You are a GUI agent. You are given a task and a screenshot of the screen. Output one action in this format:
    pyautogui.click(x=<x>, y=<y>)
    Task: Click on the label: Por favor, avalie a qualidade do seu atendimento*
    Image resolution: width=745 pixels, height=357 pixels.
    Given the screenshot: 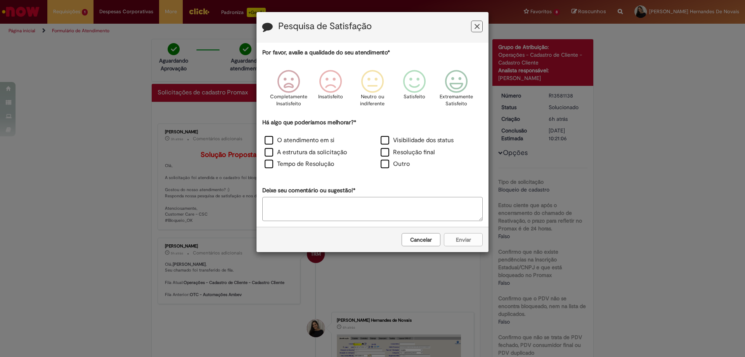 What is the action you would take?
    pyautogui.click(x=326, y=52)
    